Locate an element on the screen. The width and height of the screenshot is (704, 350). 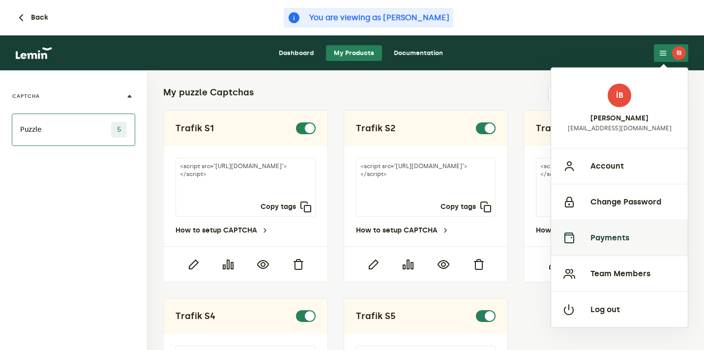
h2: Trafik S3 is located at coordinates (556, 128).